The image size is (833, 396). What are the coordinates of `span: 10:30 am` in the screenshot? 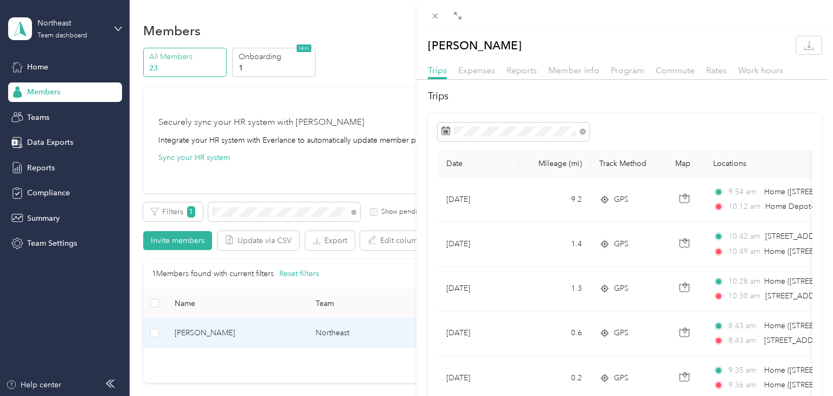 It's located at (744, 296).